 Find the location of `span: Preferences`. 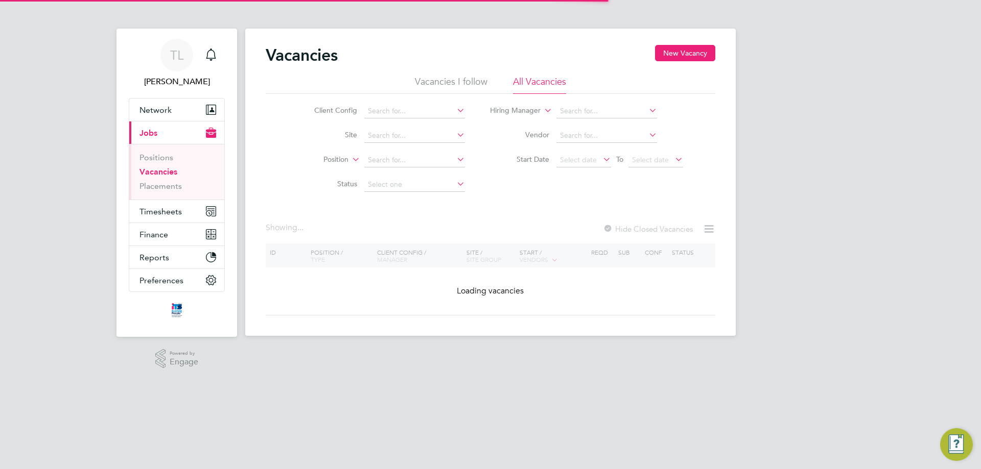

span: Preferences is located at coordinates (161, 280).